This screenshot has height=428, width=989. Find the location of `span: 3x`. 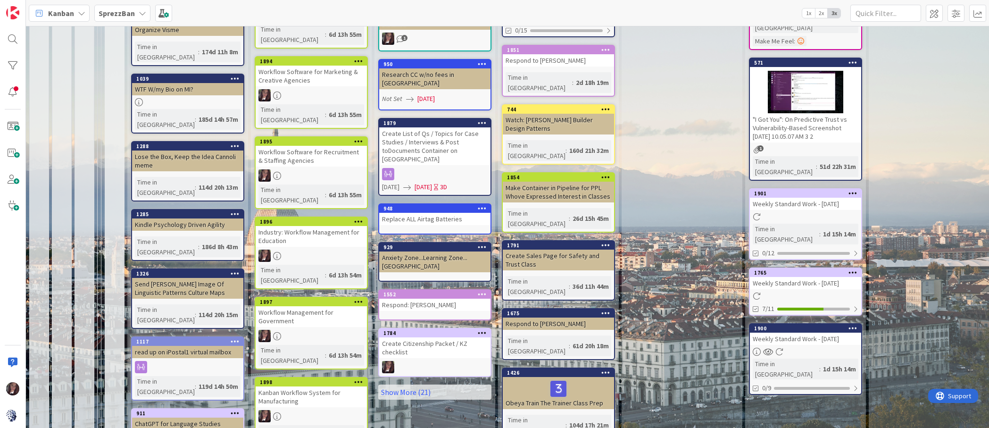

span: 3x is located at coordinates (834, 13).